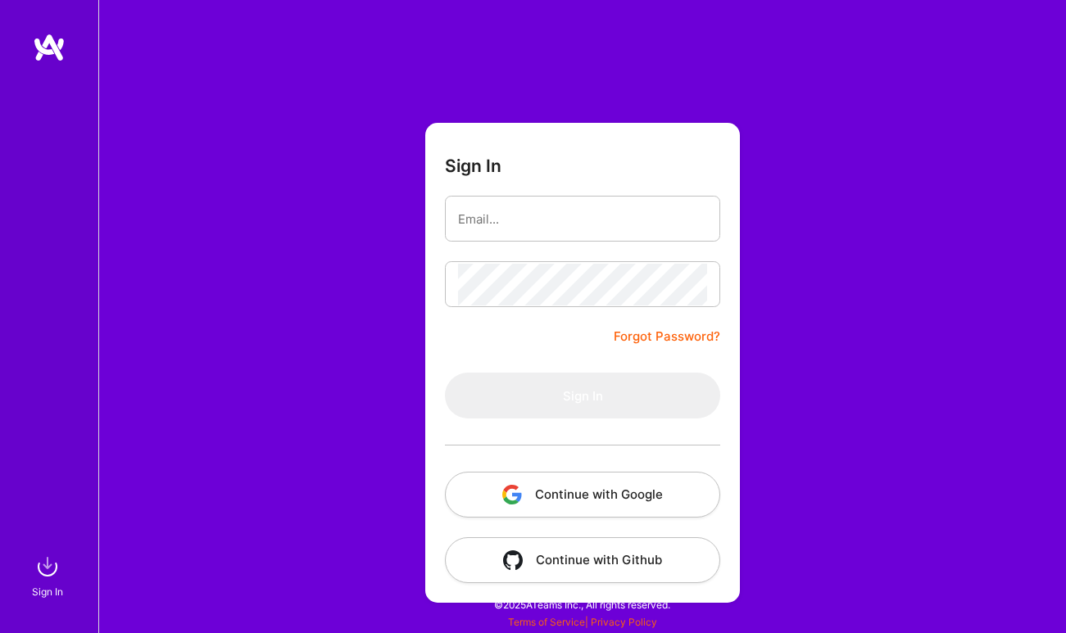 This screenshot has height=633, width=1066. I want to click on h3: Sign In, so click(473, 165).